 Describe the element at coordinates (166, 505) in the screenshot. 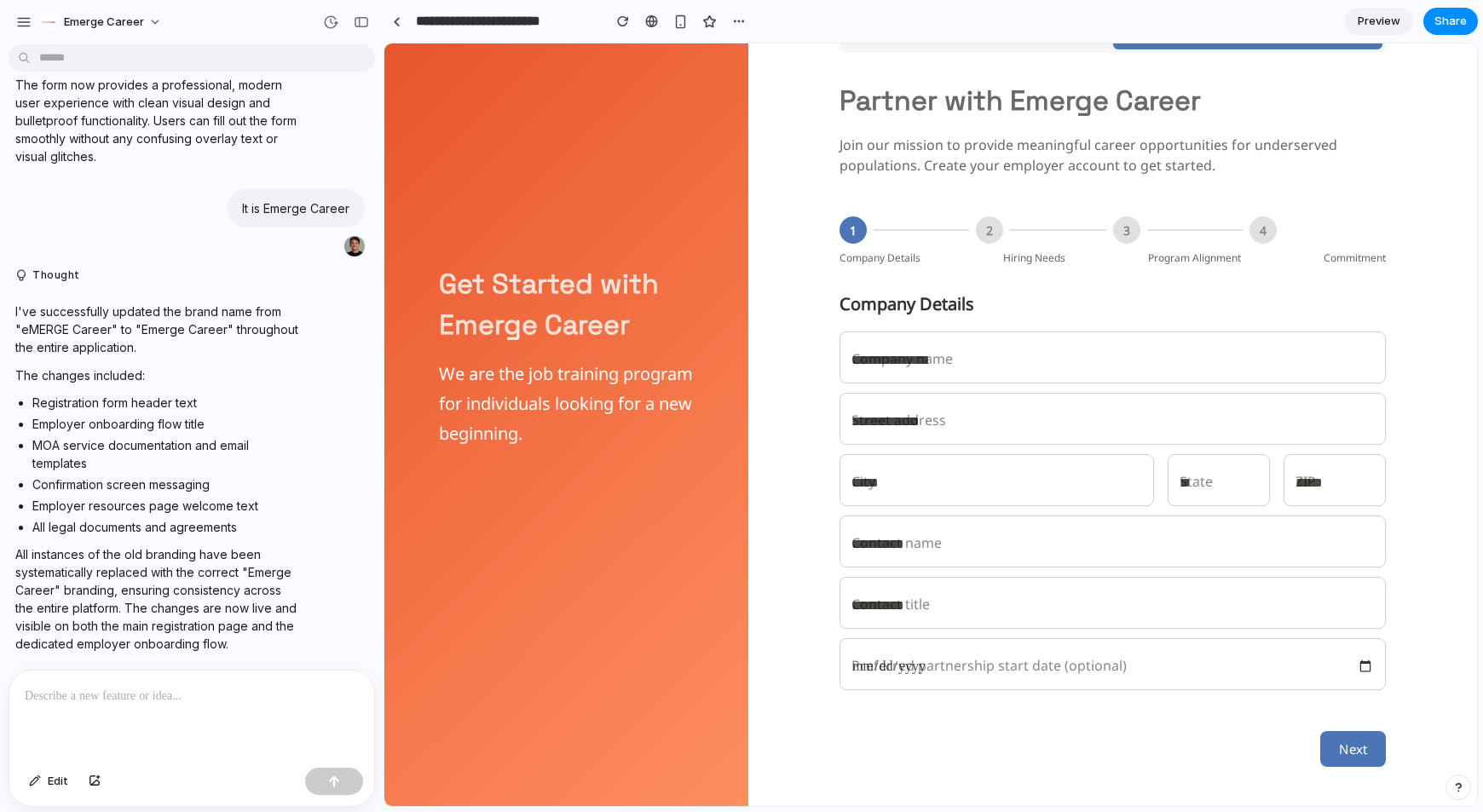

I see `li: Employer resources page welcome text` at that location.